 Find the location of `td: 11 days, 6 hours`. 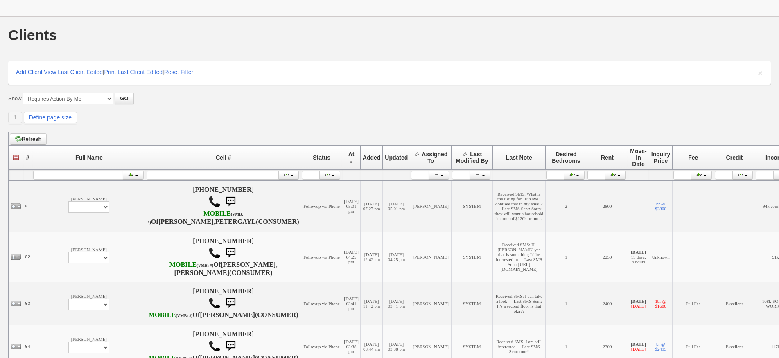

td: 11 days, 6 hours is located at coordinates (638, 257).